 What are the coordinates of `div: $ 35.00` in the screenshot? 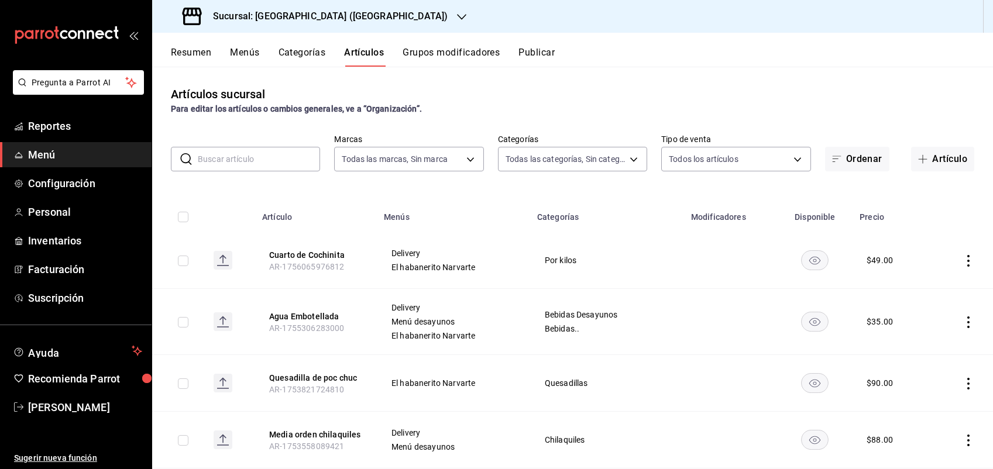 It's located at (879, 322).